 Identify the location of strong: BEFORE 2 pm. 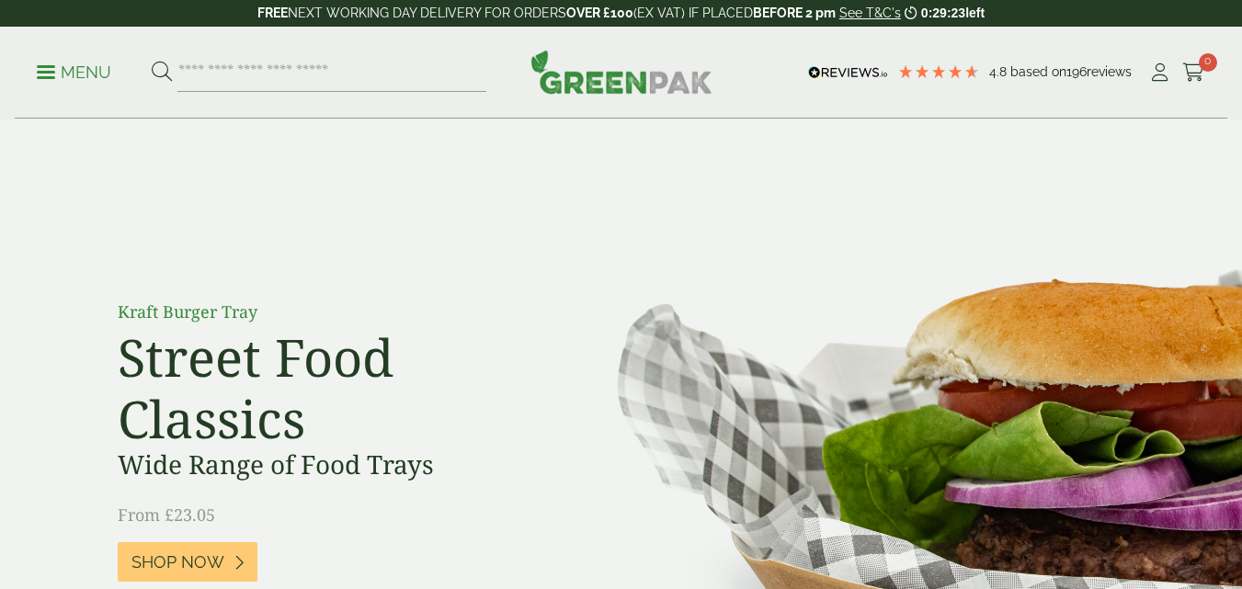
(794, 13).